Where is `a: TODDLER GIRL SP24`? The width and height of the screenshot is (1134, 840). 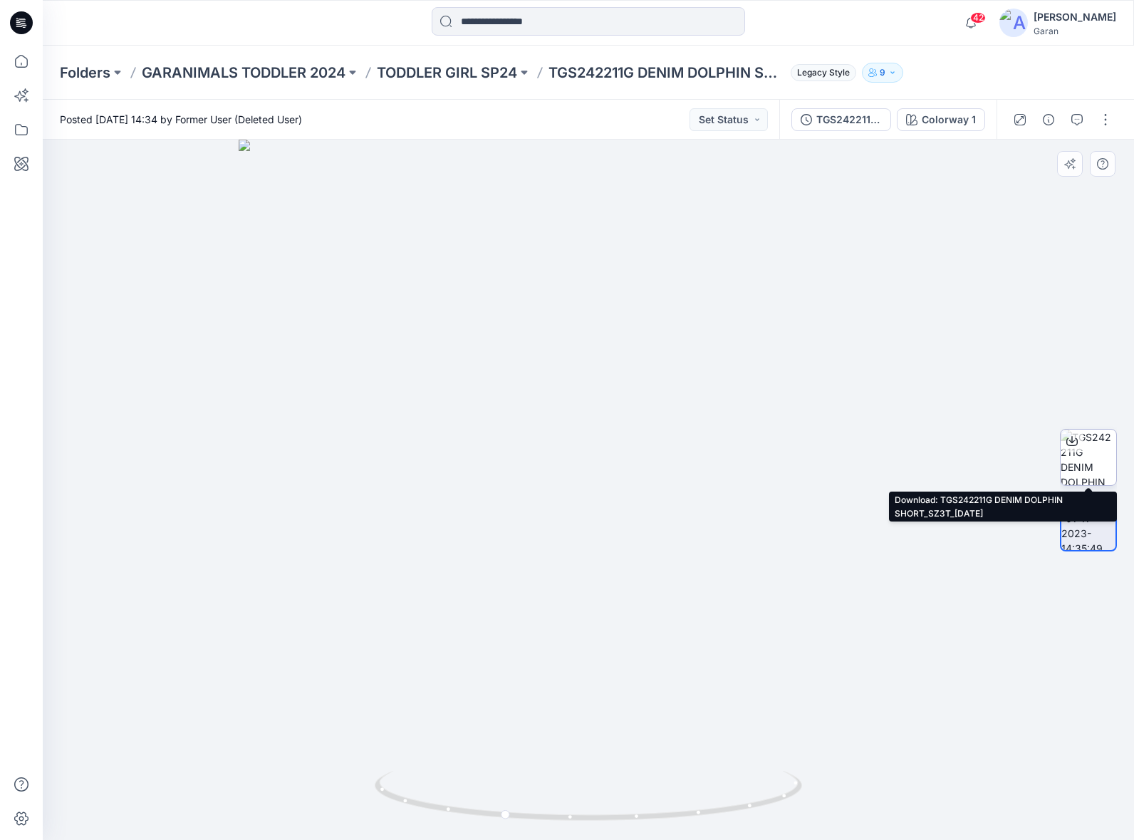
a: TODDLER GIRL SP24 is located at coordinates (447, 73).